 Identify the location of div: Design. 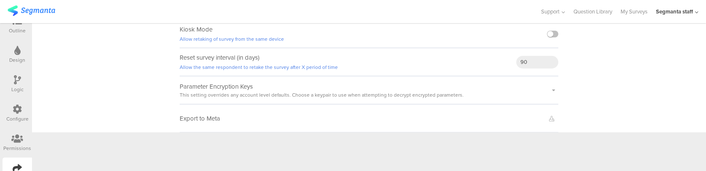
(17, 60).